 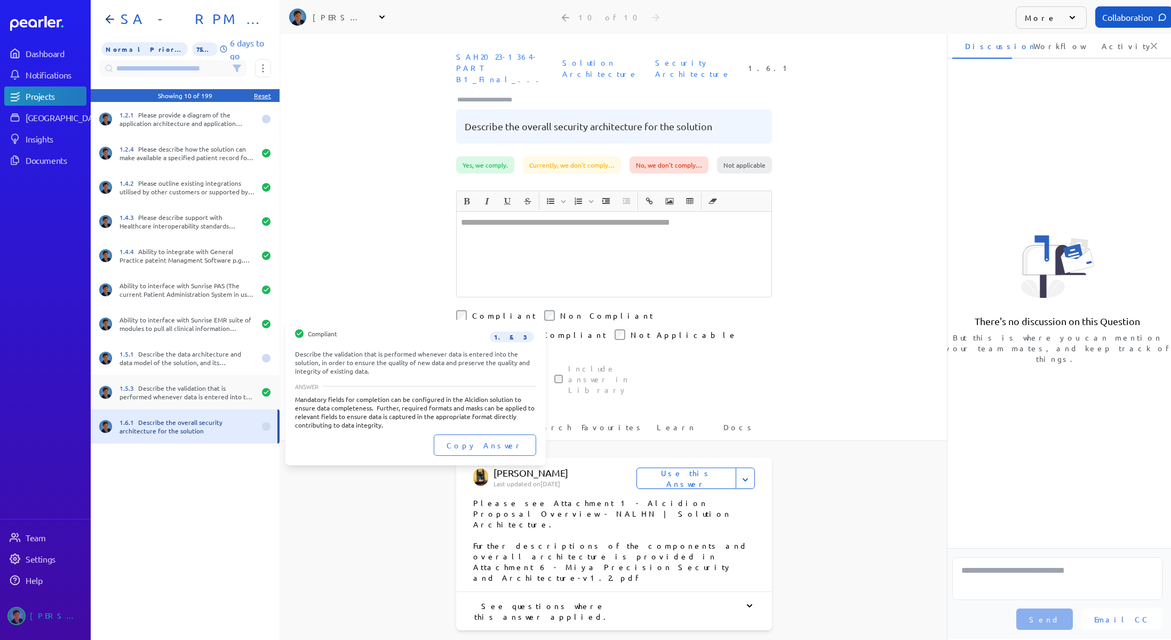 What do you see at coordinates (187, 426) in the screenshot?
I see `div: Describe the overall security architecture for the solution` at bounding box center [187, 426].